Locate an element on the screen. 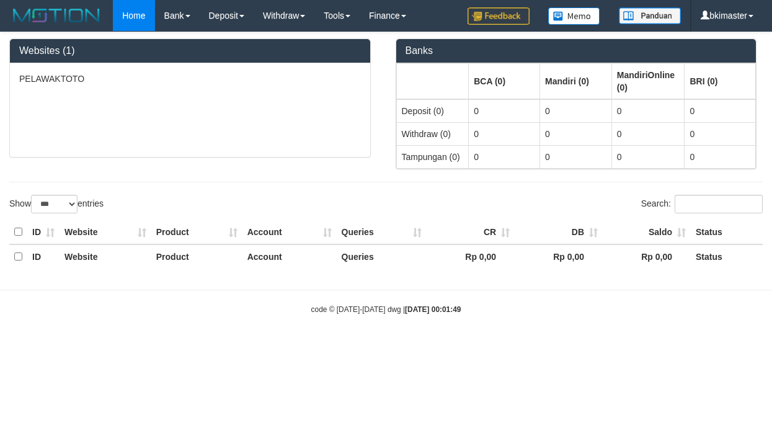  th: CR is located at coordinates (471, 232).